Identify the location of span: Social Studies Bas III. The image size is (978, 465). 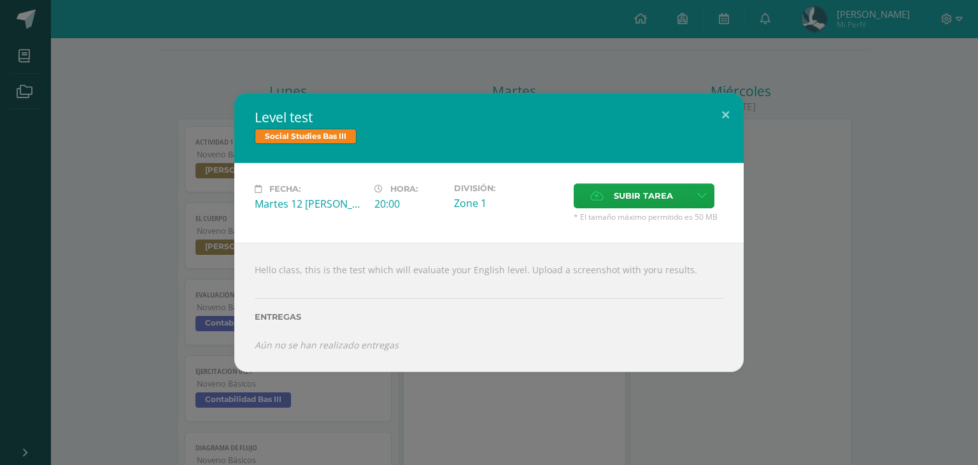
(305, 136).